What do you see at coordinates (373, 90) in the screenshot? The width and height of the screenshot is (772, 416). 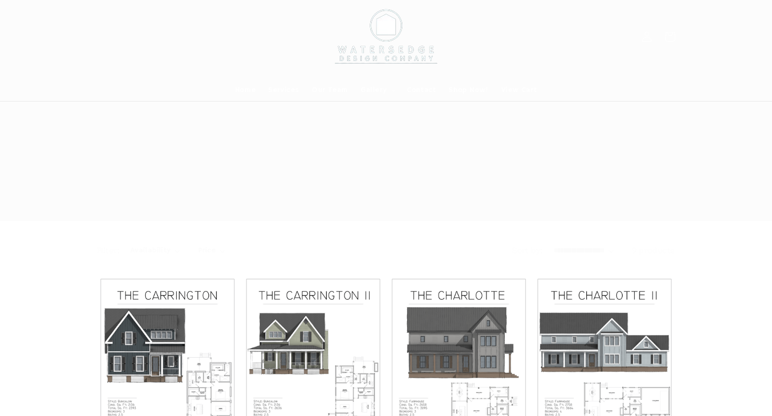 I see `span: Gallery` at bounding box center [373, 90].